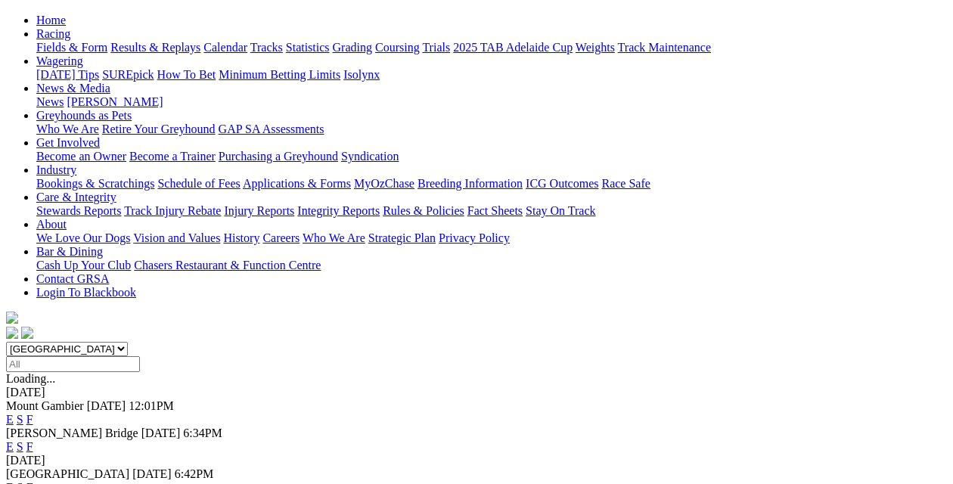 This screenshot has width=953, height=484. I want to click on a: Weights, so click(595, 47).